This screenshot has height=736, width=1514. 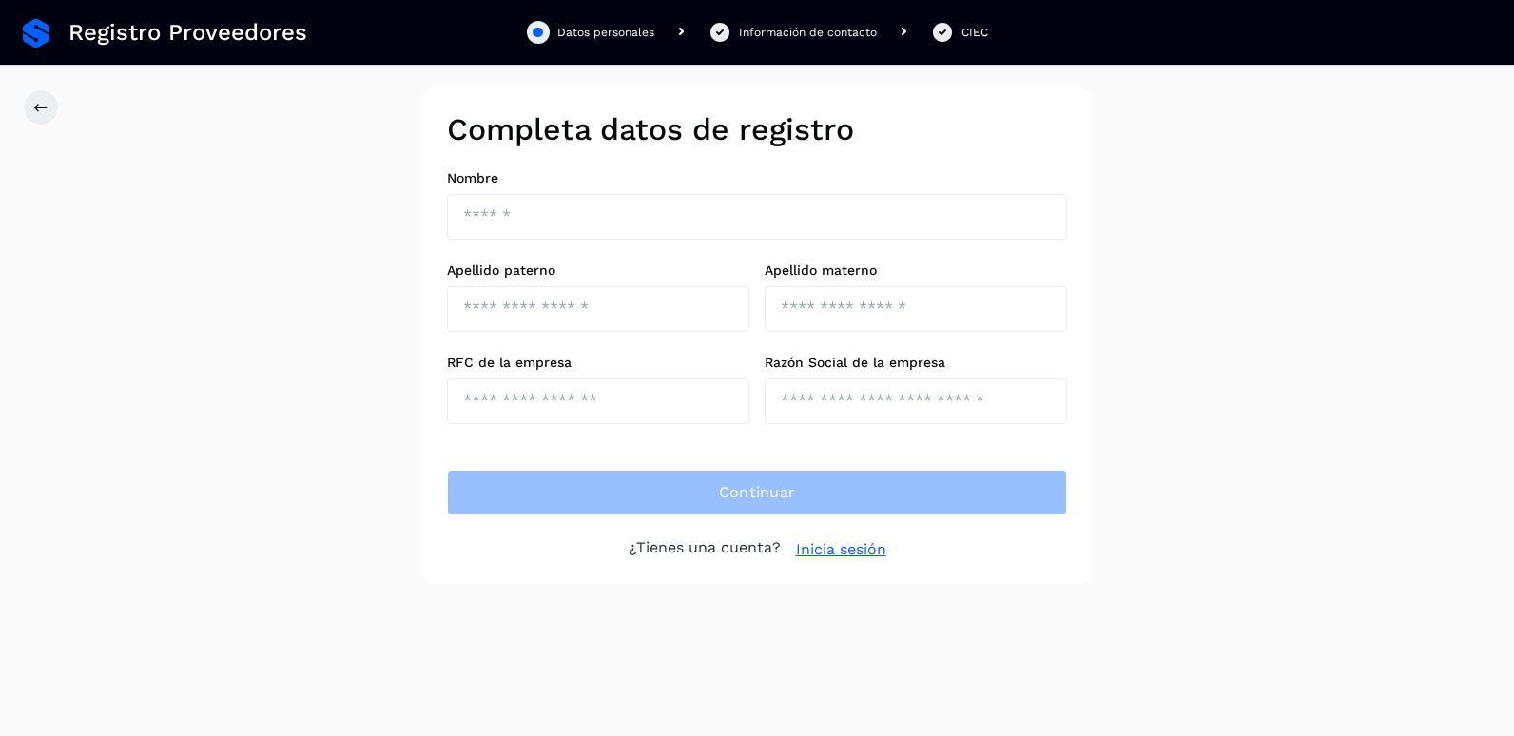 What do you see at coordinates (598, 362) in the screenshot?
I see `label: RFC de la empresa` at bounding box center [598, 362].